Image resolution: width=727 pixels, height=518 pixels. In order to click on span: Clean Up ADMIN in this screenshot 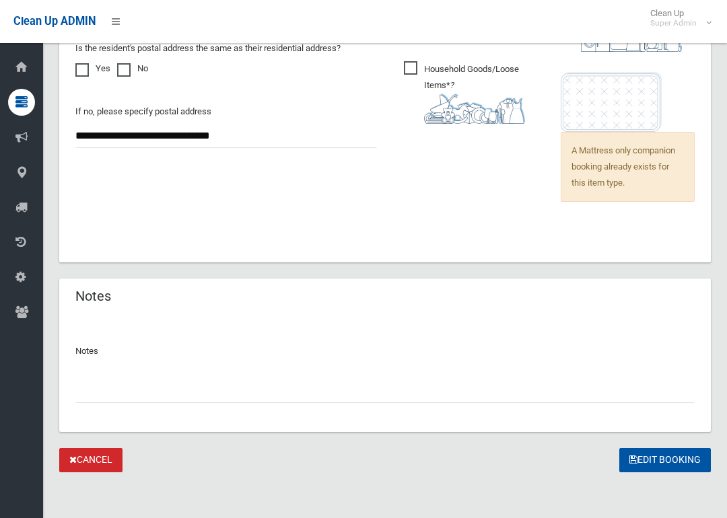, I will do `click(55, 21)`.